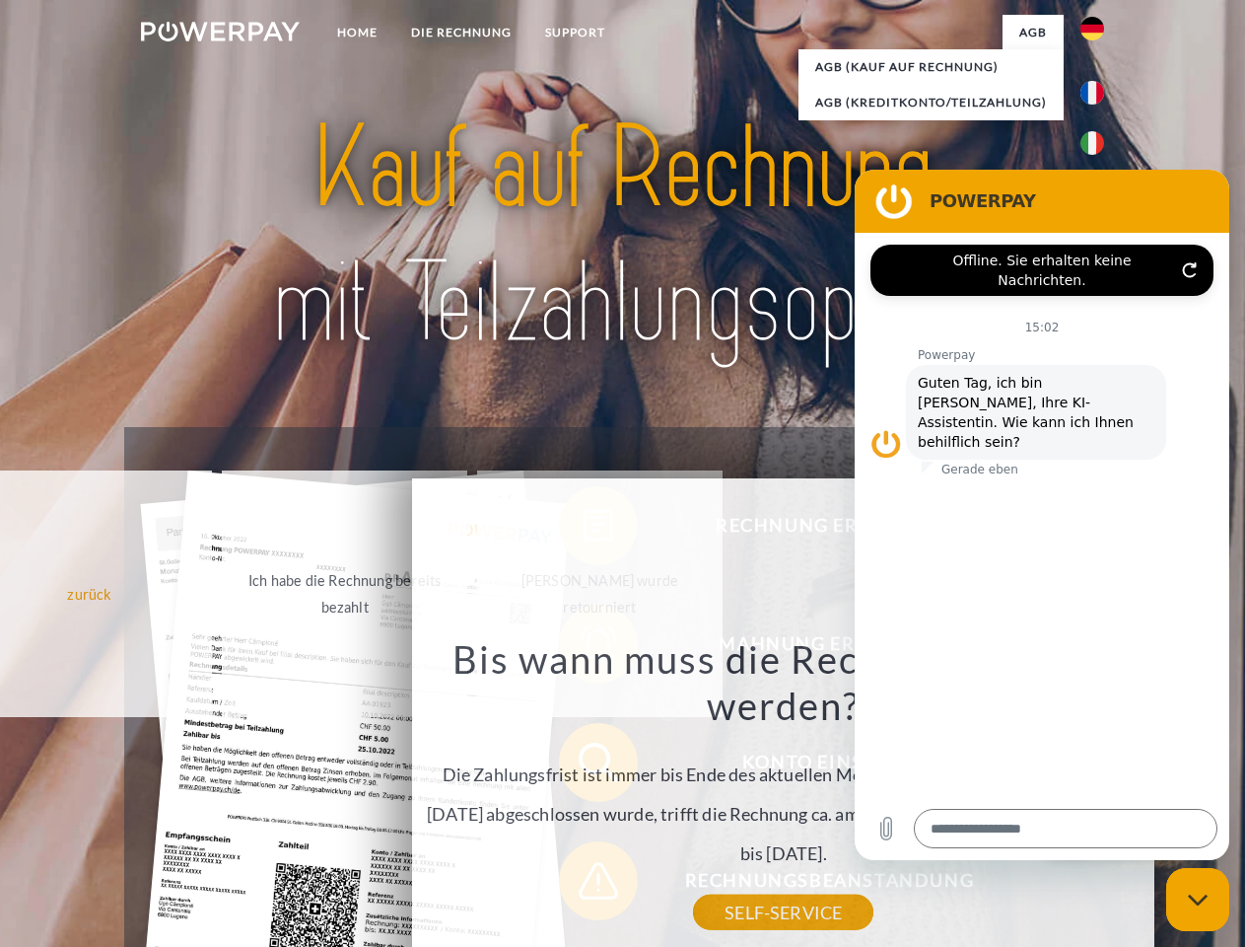 The width and height of the screenshot is (1245, 947). Describe the element at coordinates (784, 682) in the screenshot. I see `h3: Bis wann muss die Rechnung bezahlt werden?` at that location.